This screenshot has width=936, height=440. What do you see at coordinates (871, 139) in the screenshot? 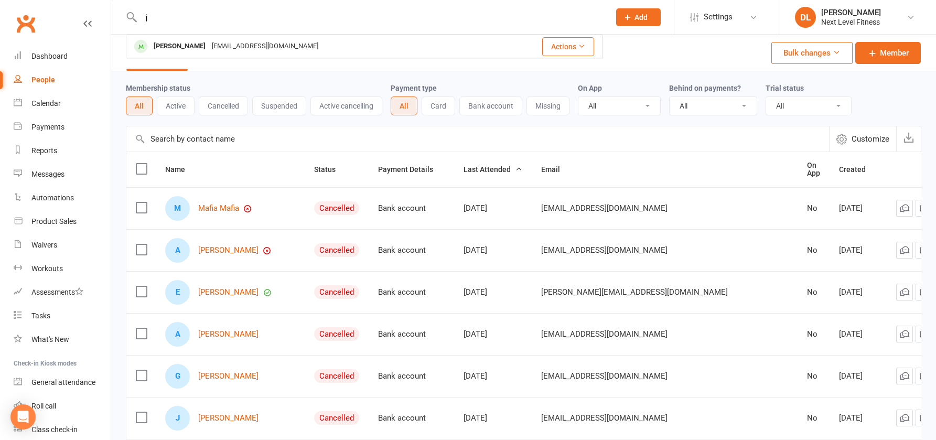
I see `span: Customize` at bounding box center [871, 139].